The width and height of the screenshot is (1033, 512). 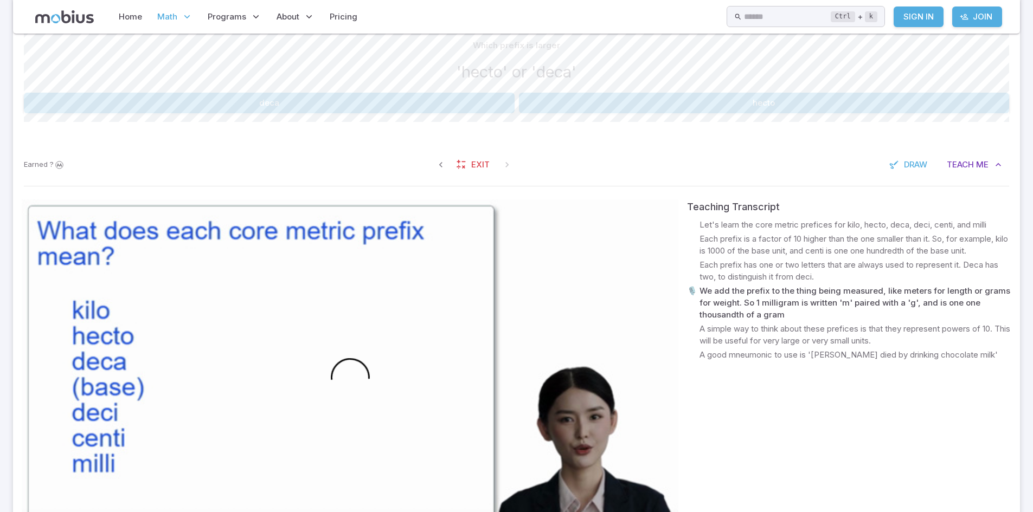 I want to click on span: Earned, so click(x=36, y=165).